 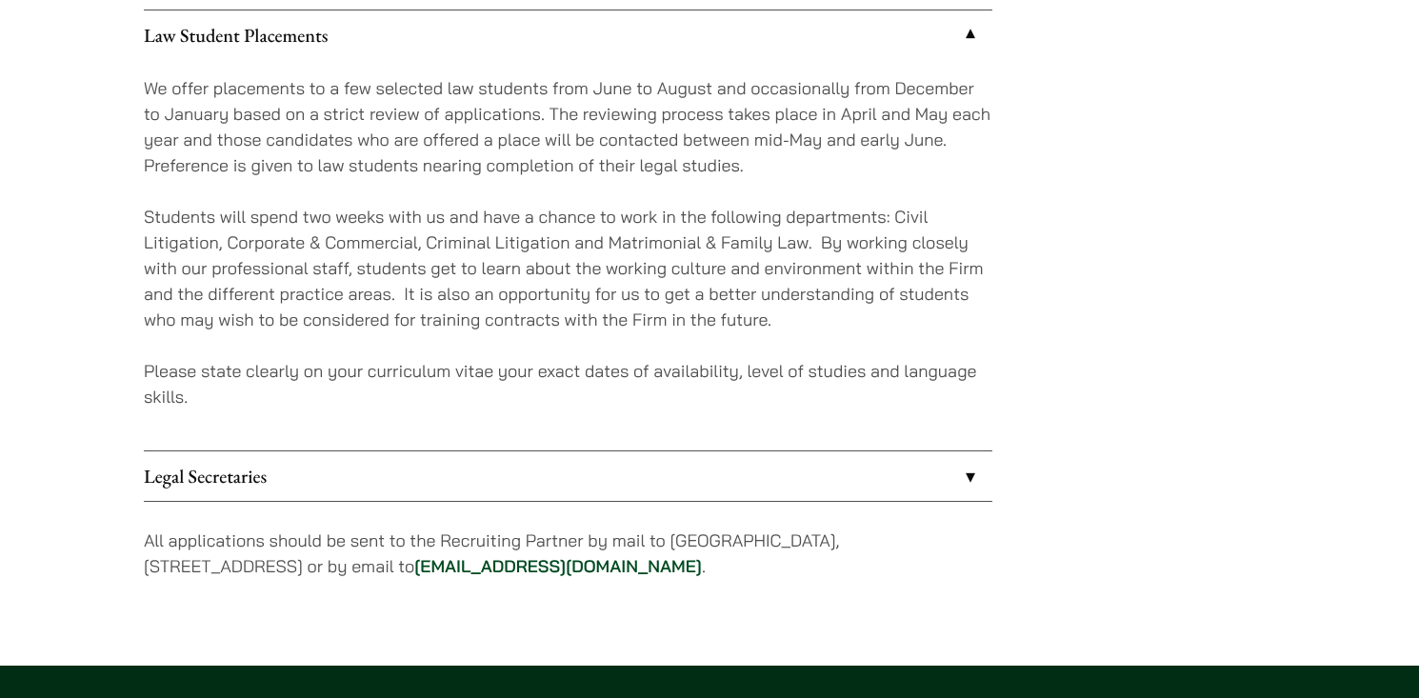 What do you see at coordinates (568, 268) in the screenshot?
I see `p: Students will spend two weeks with us and have a chance to work in the following departments: Civ...` at bounding box center [568, 268].